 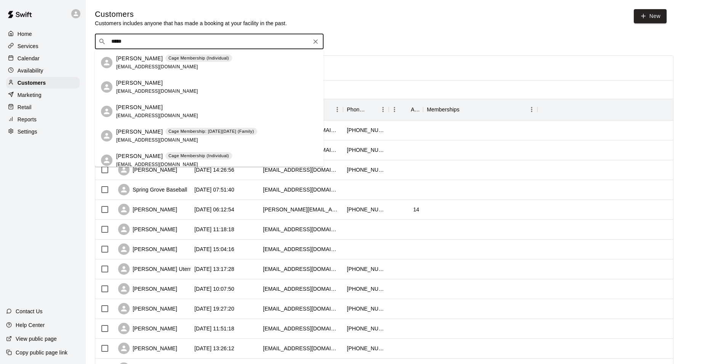 I want to click on div: 2025-07-31 15:04:16, so click(x=214, y=249).